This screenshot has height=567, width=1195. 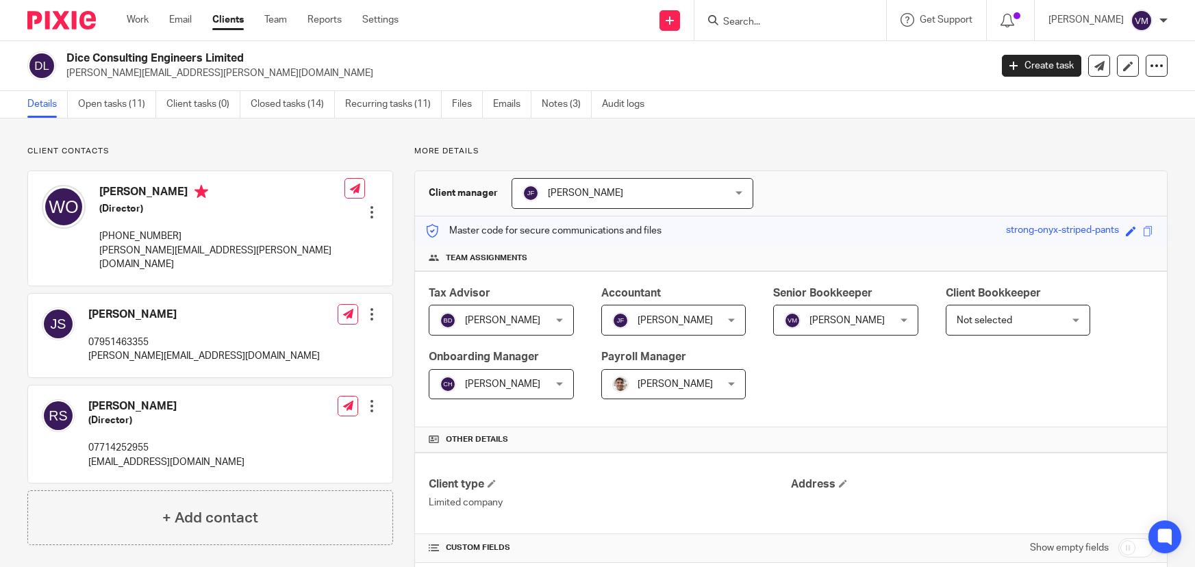 What do you see at coordinates (62, 20) in the screenshot?
I see `img: Pixie` at bounding box center [62, 20].